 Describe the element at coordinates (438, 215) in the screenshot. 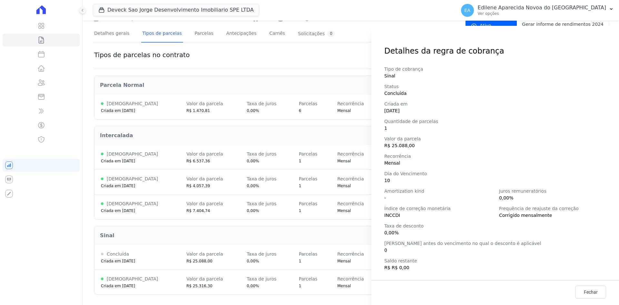

I see `span: INCCDI` at that location.